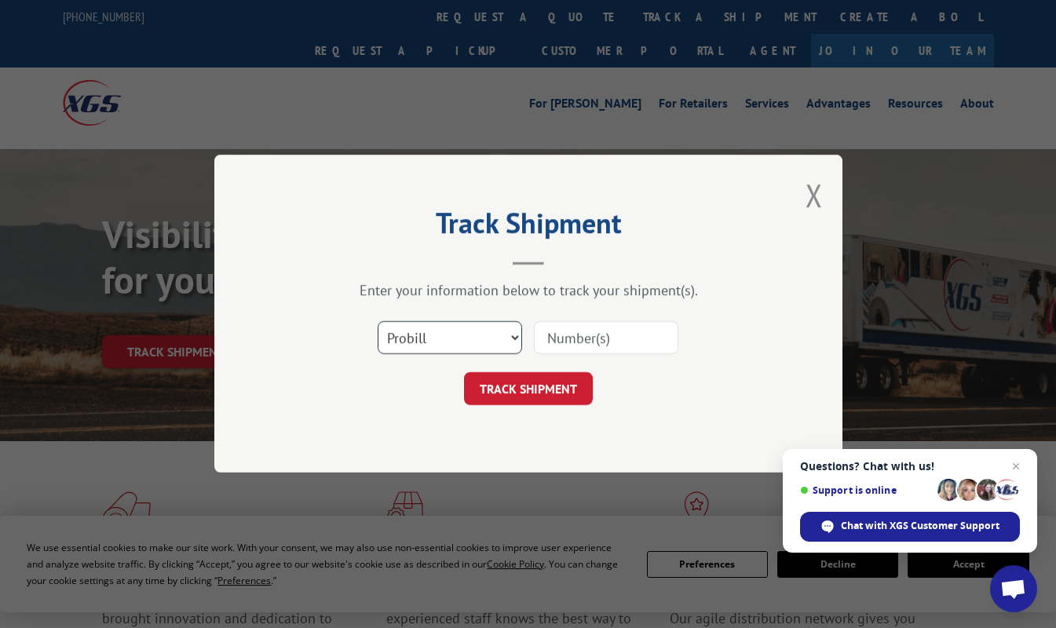  What do you see at coordinates (529, 291) in the screenshot?
I see `div: Enter your information below to track your shipment(s).` at bounding box center [529, 291].